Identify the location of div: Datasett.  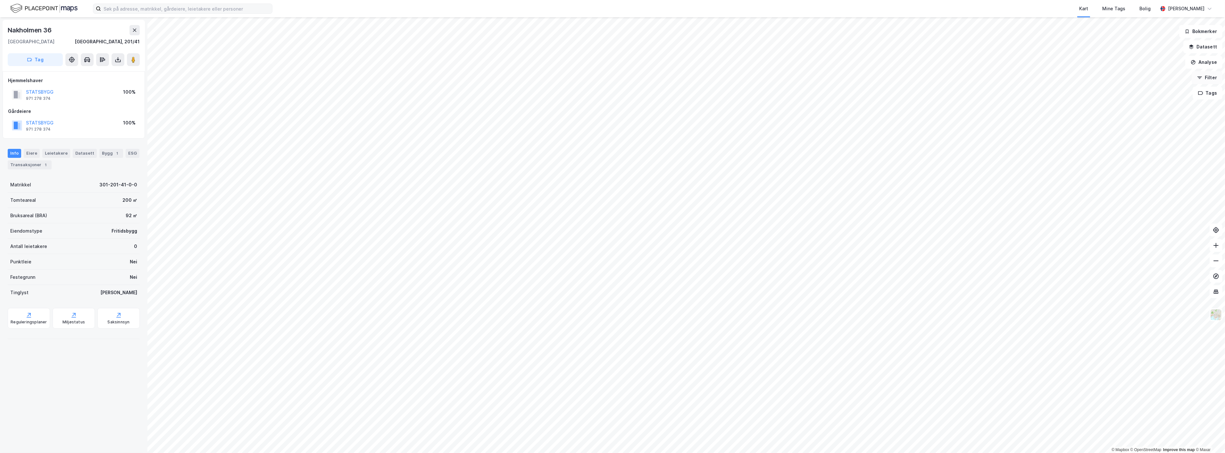
(85, 153).